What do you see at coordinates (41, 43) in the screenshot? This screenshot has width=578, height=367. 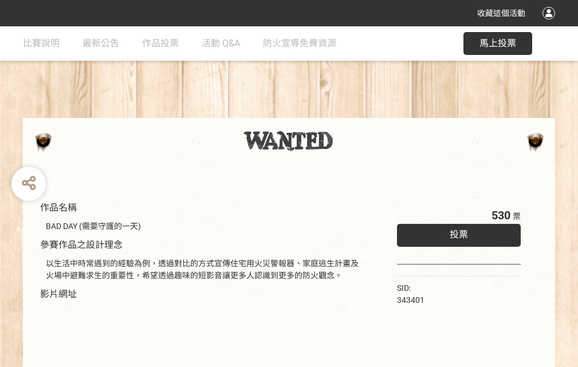 I see `span: 比賽說明` at bounding box center [41, 43].